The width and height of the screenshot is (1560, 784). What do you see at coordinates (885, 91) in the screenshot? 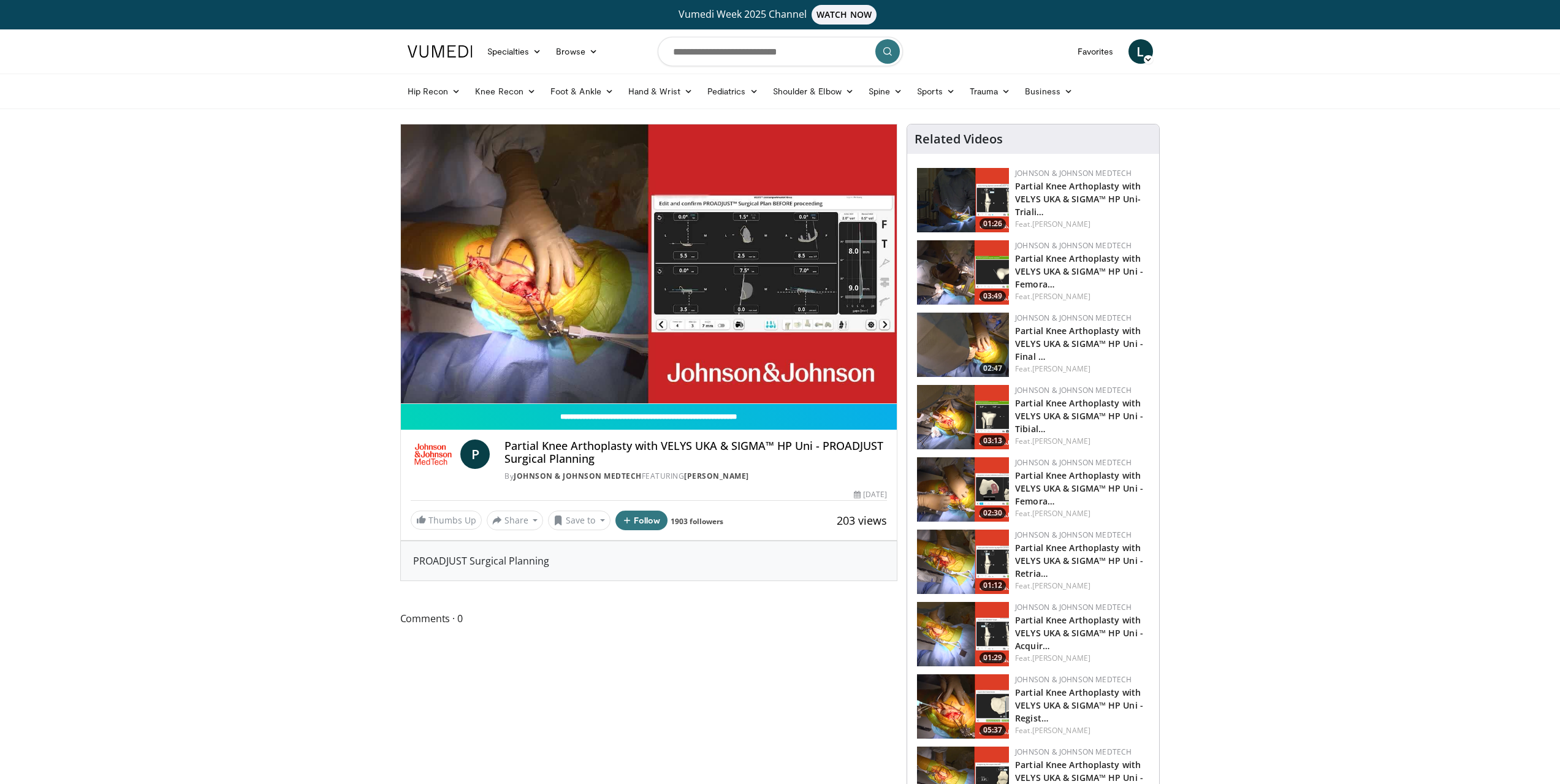
I see `a: Spine` at bounding box center [885, 91].